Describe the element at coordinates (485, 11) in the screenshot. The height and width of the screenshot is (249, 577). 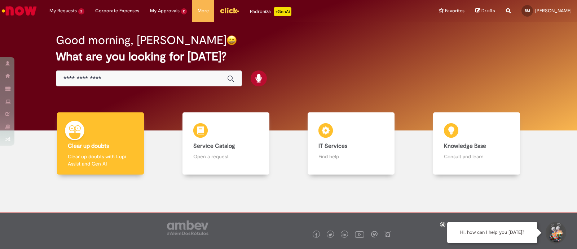
I see `a: Drafts` at that location.